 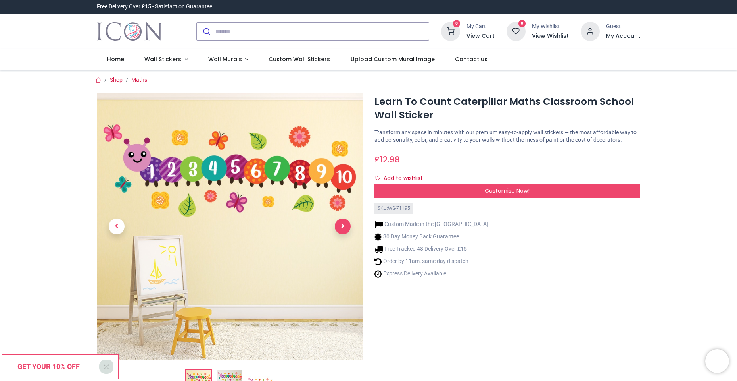 What do you see at coordinates (431, 249) in the screenshot?
I see `li: Free Tracked 48 Delivery Over £15` at bounding box center [431, 249].